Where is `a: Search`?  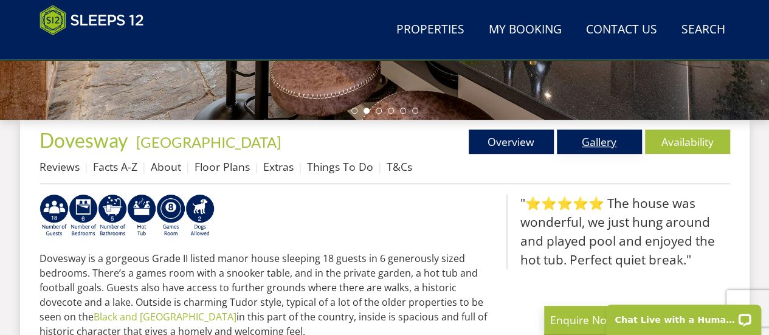
a: Search is located at coordinates (703, 30).